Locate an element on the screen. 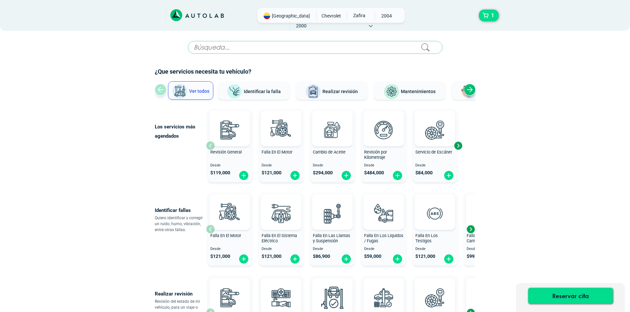  button: Falla En Los Testigos Desde $121,000 is located at coordinates (435, 229).